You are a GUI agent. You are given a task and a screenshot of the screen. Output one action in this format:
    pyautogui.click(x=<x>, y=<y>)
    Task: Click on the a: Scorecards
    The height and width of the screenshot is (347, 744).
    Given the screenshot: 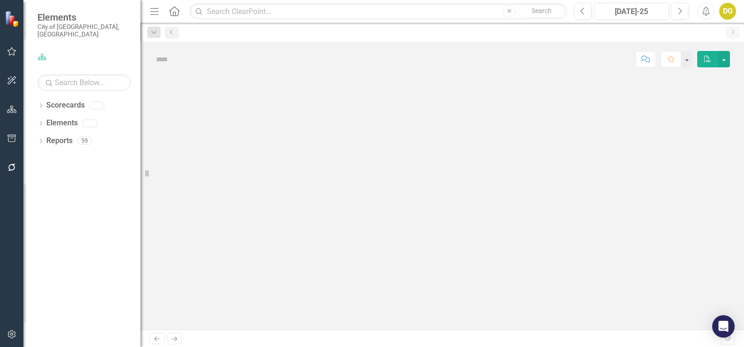 What is the action you would take?
    pyautogui.click(x=65, y=105)
    